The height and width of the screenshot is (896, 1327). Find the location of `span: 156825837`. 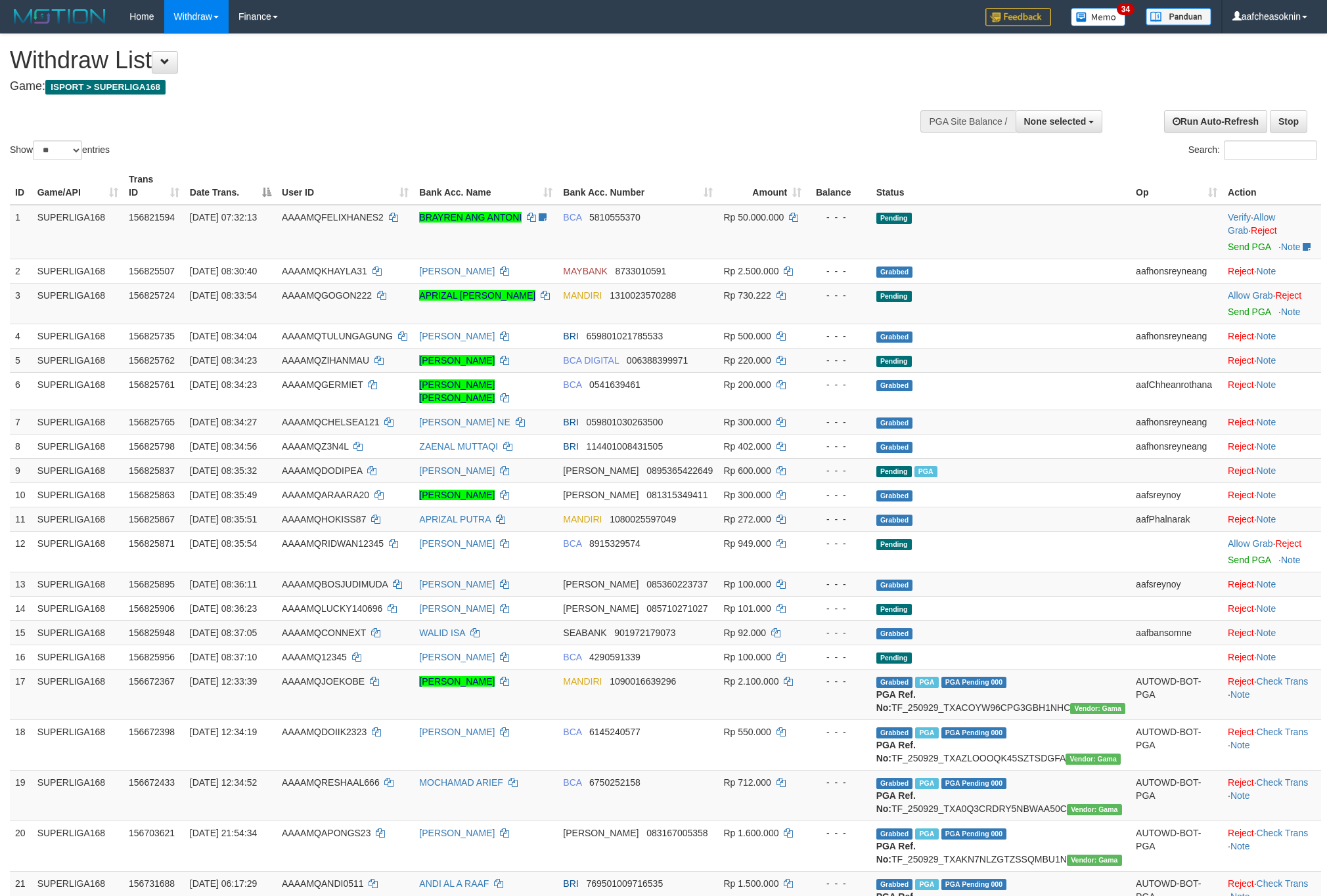

span: 156825837 is located at coordinates (151, 471).